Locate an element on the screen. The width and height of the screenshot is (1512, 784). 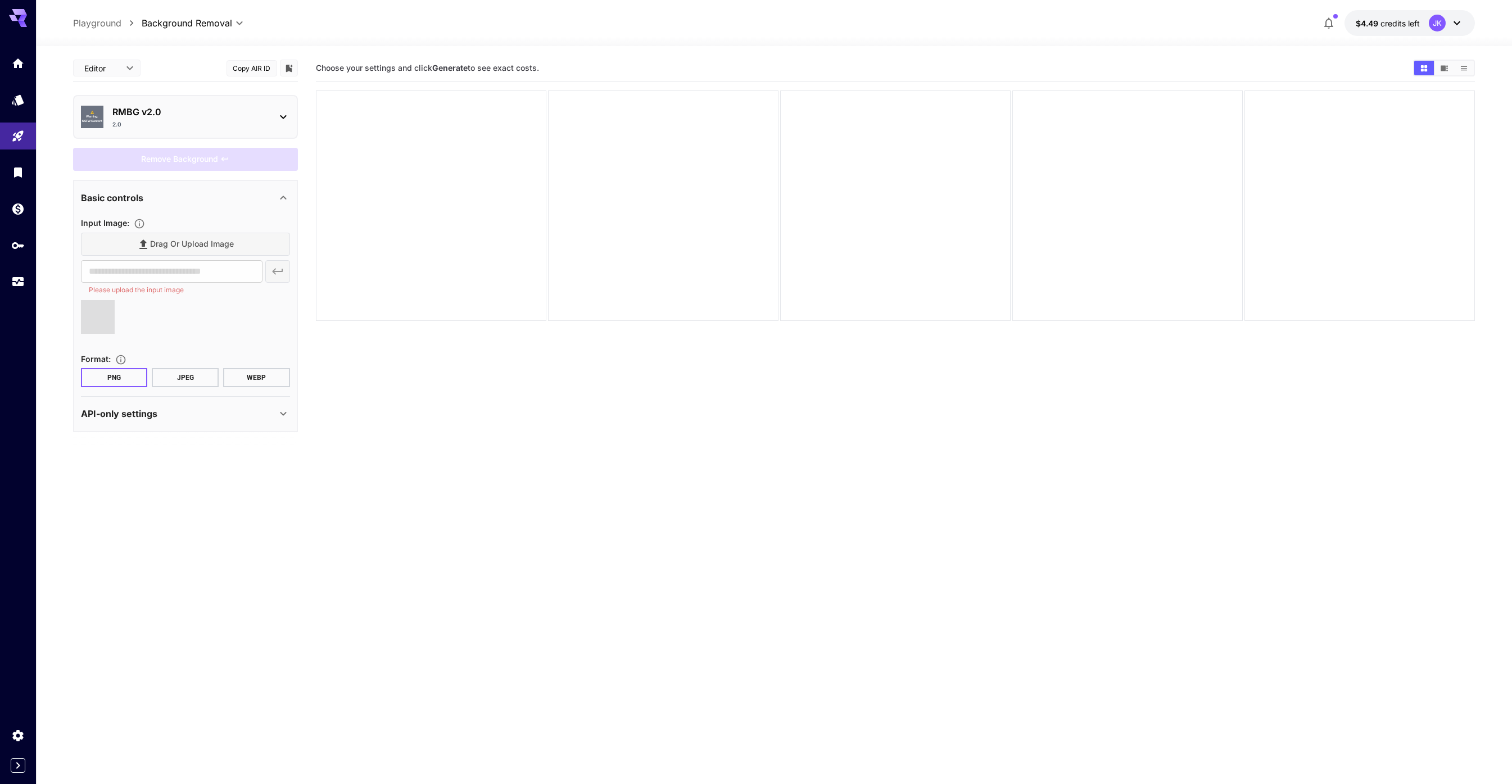
span: Choose your settings and click to see exact costs. is located at coordinates (427, 68).